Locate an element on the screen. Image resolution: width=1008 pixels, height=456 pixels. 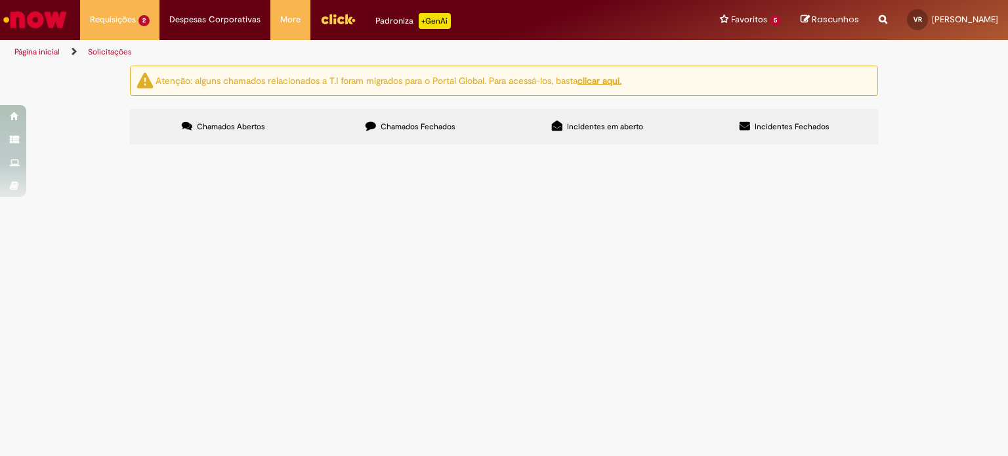
ng-bind-html: Atenção: alguns chamados relacionados a T.I foram migrados para o Portal Global. Para acessá-los,... is located at coordinates (389, 80).